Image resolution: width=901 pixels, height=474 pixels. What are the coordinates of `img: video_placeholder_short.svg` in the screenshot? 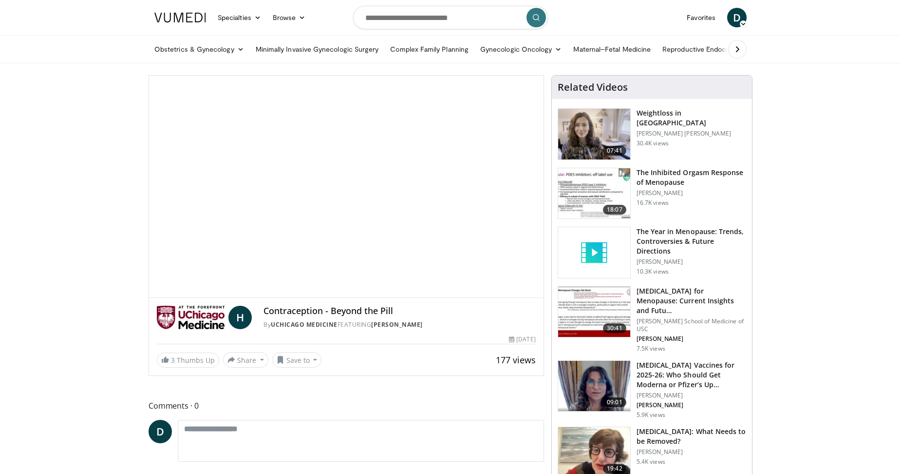 It's located at (594, 252).